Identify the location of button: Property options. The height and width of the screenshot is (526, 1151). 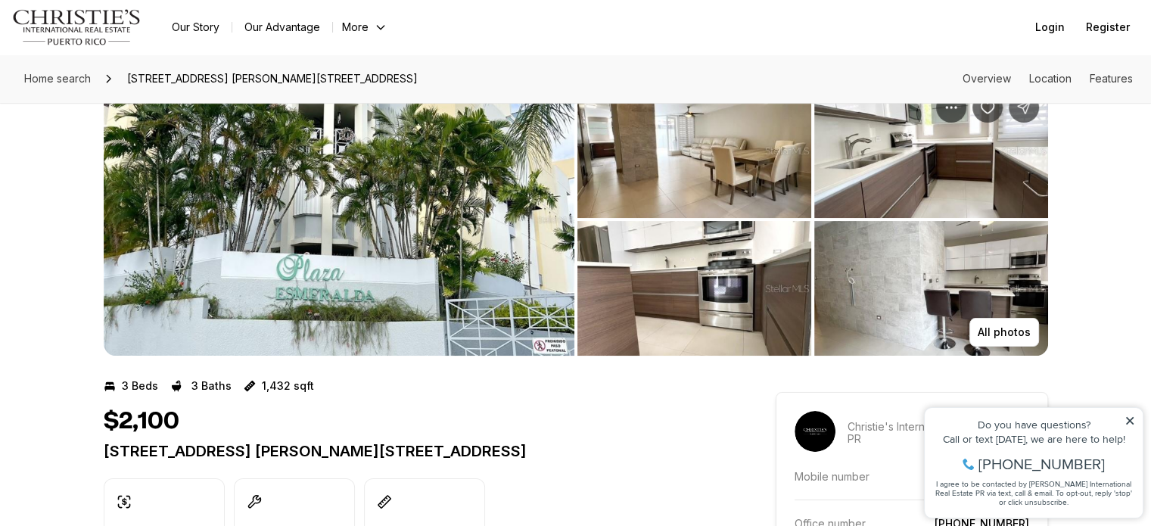
(951, 107).